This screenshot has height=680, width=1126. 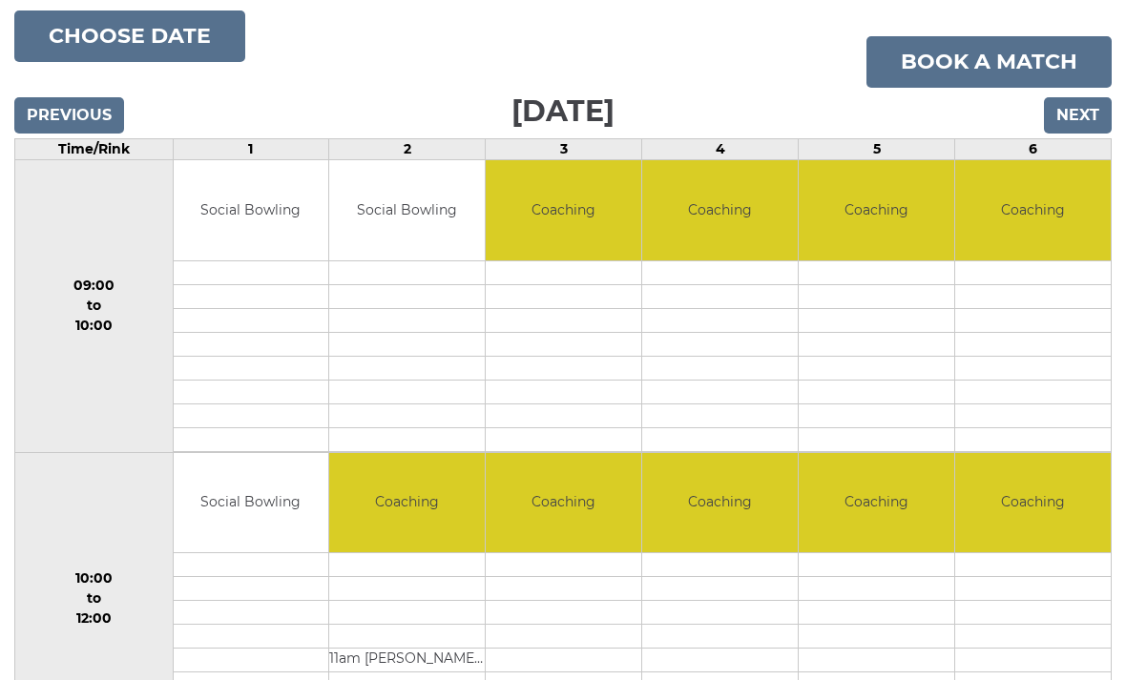 I want to click on button: Choose date, so click(x=130, y=36).